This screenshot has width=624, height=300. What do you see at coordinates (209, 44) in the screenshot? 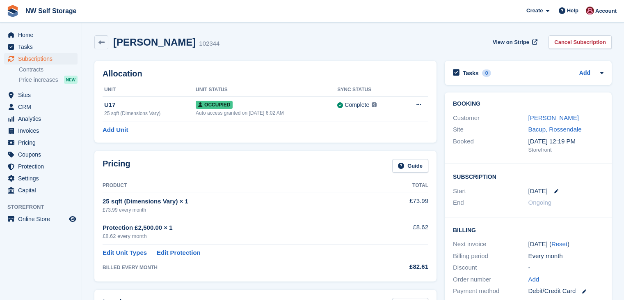
I see `div: 102344` at bounding box center [209, 44].